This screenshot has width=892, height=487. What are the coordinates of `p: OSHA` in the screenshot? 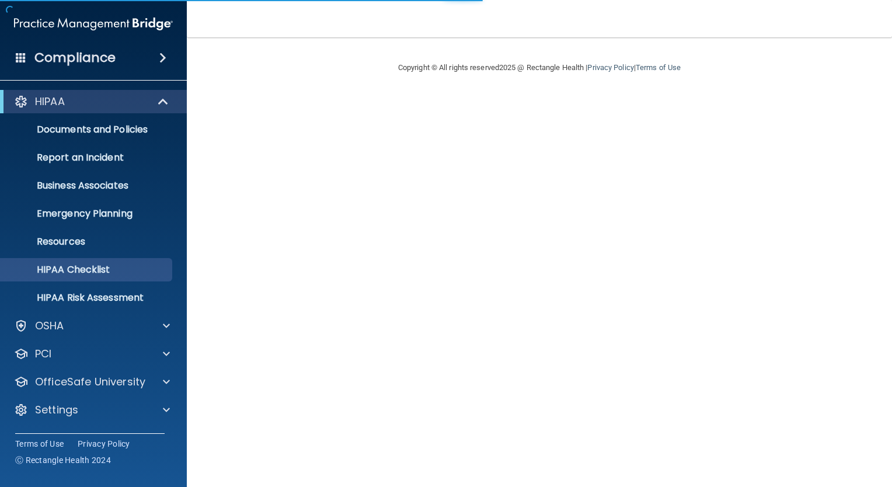 It's located at (50, 326).